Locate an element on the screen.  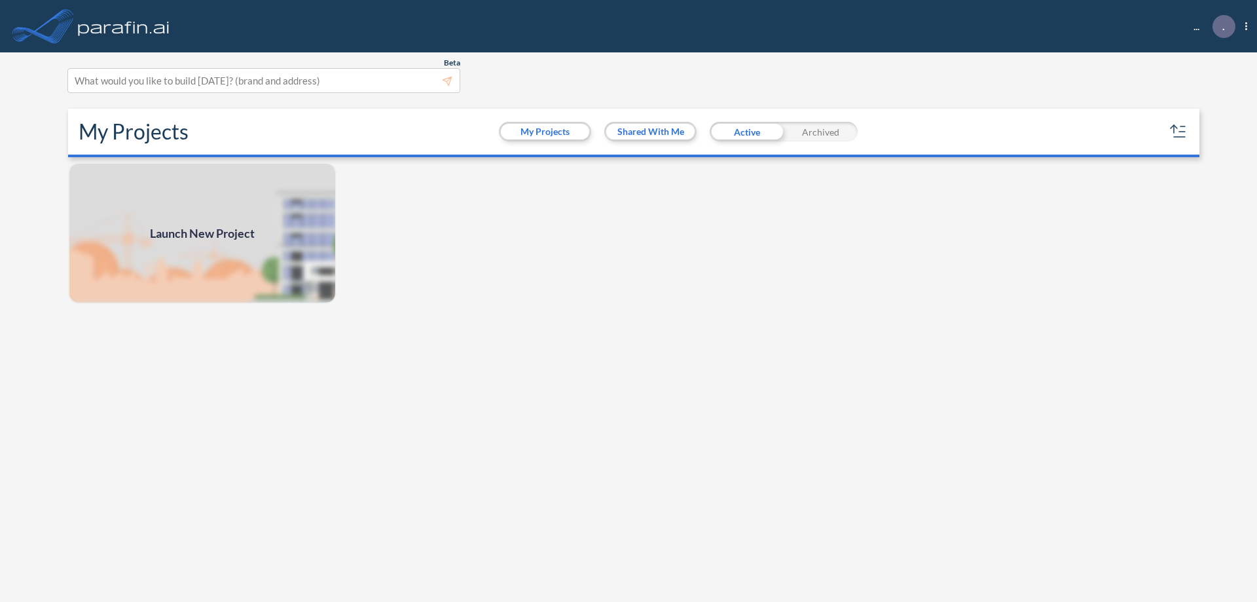
button: My Projects is located at coordinates (545, 132).